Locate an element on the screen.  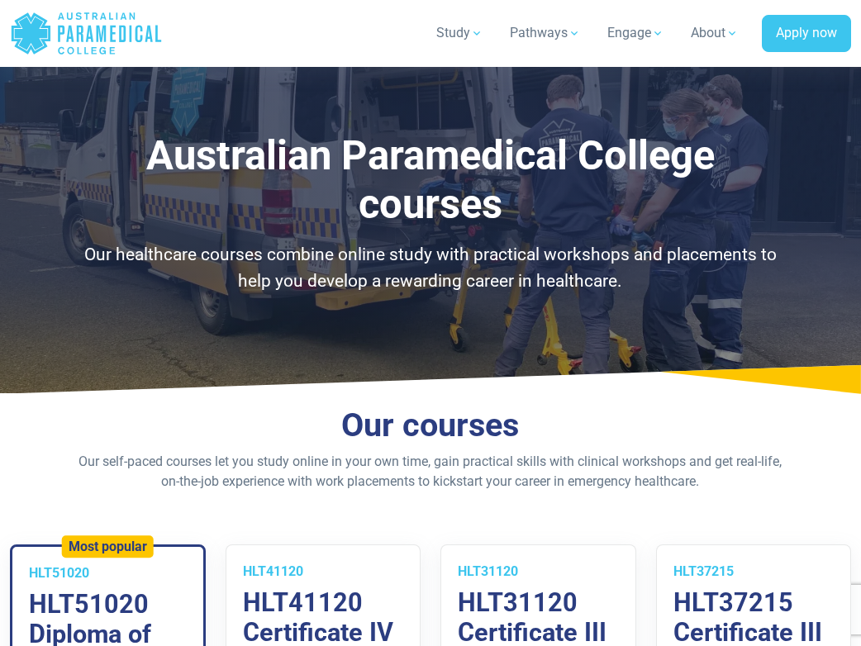
a: Engage is located at coordinates (635, 33).